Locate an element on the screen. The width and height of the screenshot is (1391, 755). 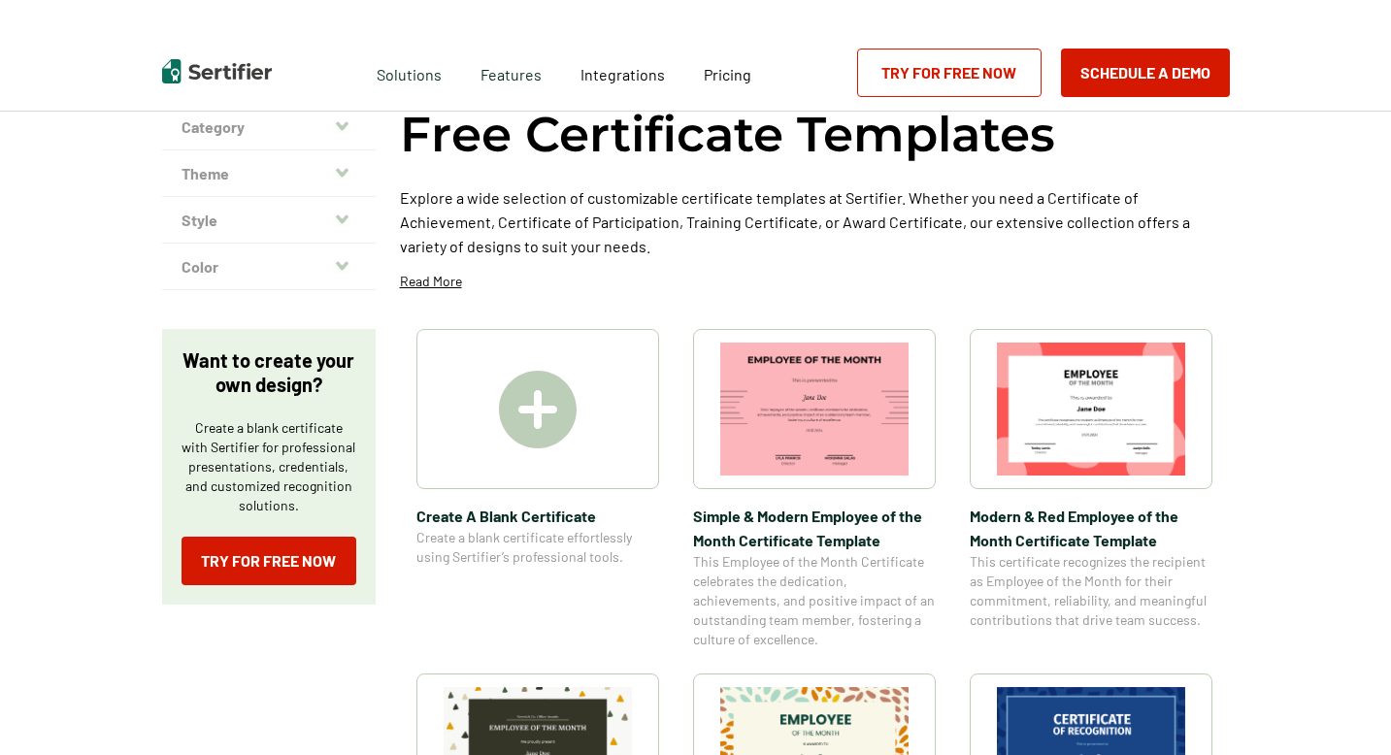
span: Simple & Modern Employee of the Month Certificate Template is located at coordinates (815, 528).